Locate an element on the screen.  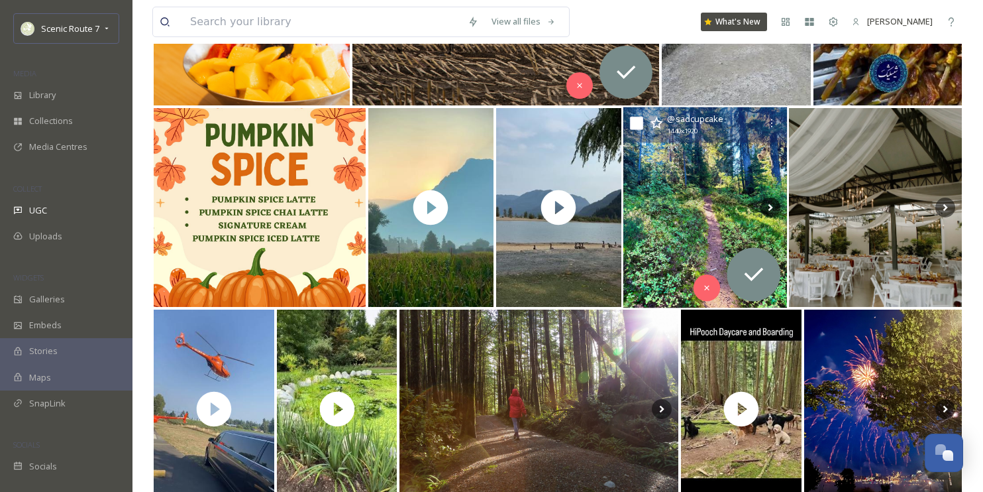
span: Scenic Route 7 is located at coordinates (70, 28).